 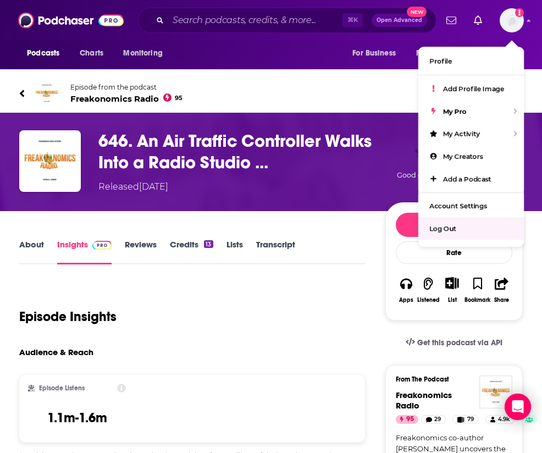 What do you see at coordinates (511, 20) in the screenshot?
I see `button: Show profile menu` at bounding box center [511, 20].